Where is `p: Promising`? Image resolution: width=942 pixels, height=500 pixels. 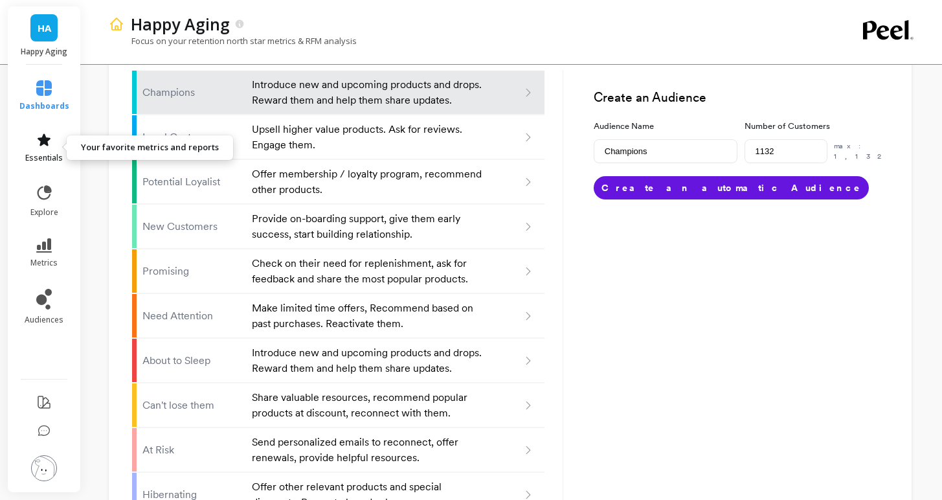
p: Promising is located at coordinates (193, 271).